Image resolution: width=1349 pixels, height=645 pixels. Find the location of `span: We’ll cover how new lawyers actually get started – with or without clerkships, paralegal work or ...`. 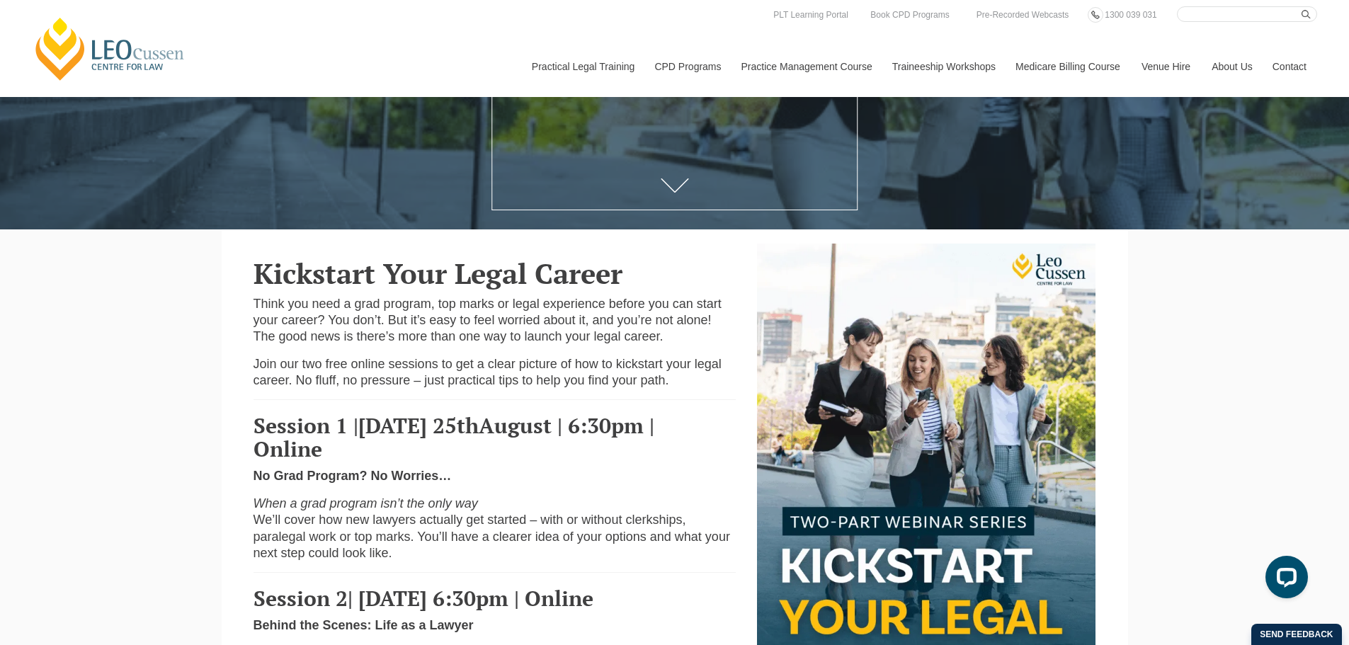

span: We’ll cover how new lawyers actually get started – with or without clerkships, paralegal work or ... is located at coordinates (491, 536).